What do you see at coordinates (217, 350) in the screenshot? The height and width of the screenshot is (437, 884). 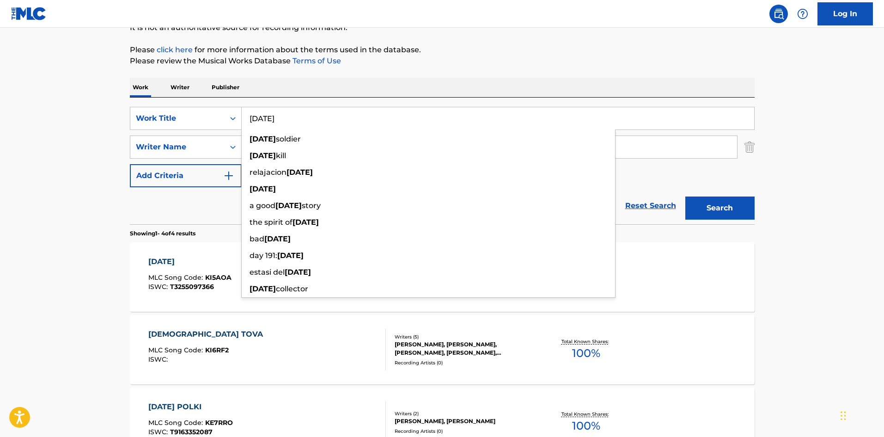 I see `span: KI6RF2` at bounding box center [217, 350].